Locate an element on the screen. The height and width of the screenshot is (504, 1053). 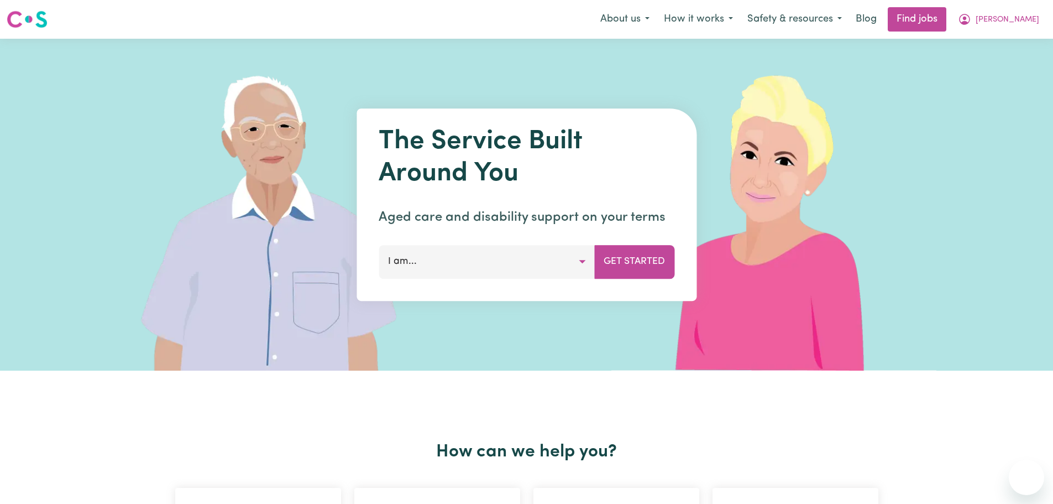
button: Get Started is located at coordinates (634, 261).